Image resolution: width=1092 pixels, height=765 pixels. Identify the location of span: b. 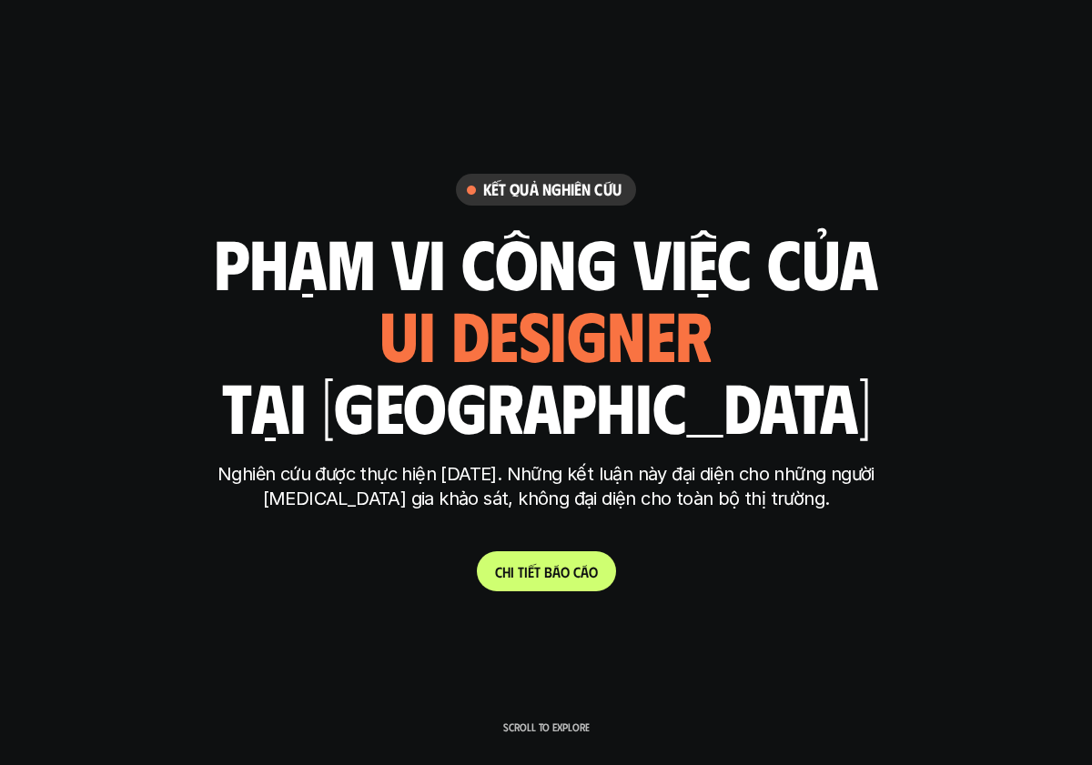
(548, 572).